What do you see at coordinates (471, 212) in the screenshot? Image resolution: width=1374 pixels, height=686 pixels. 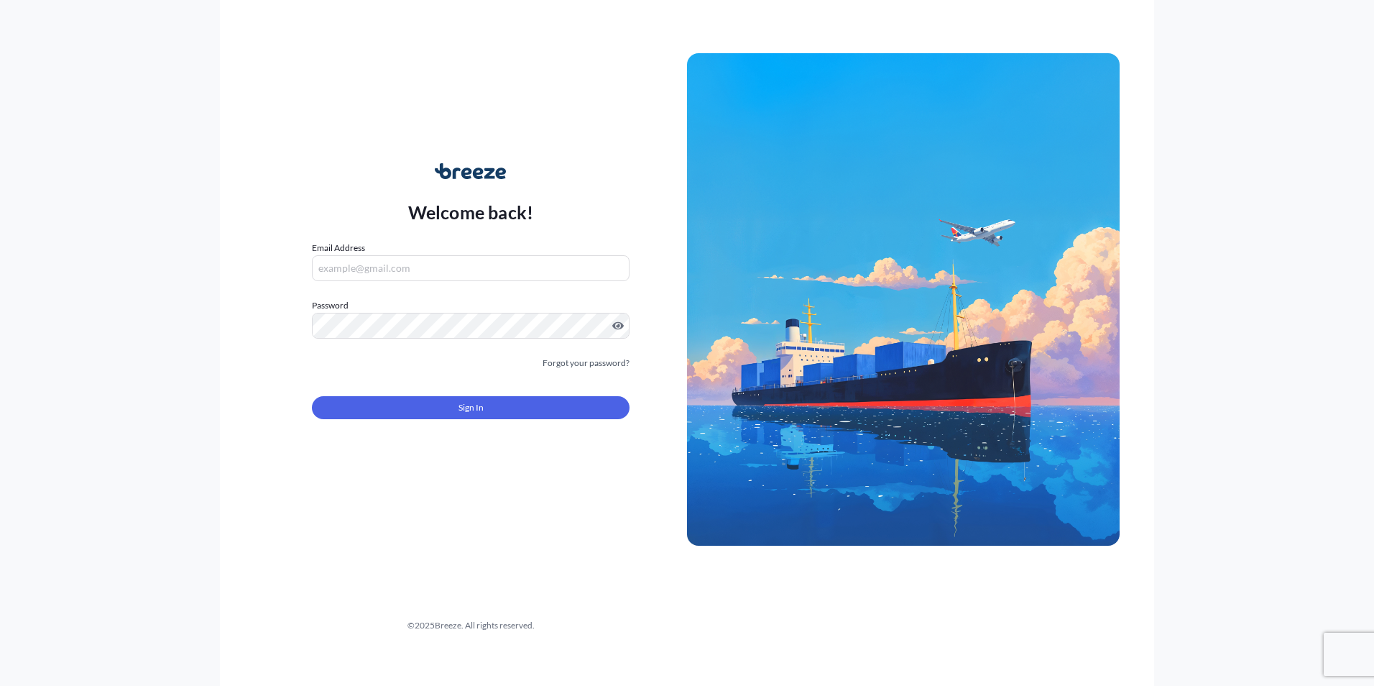 I see `p: Welcome back!` at bounding box center [471, 212].